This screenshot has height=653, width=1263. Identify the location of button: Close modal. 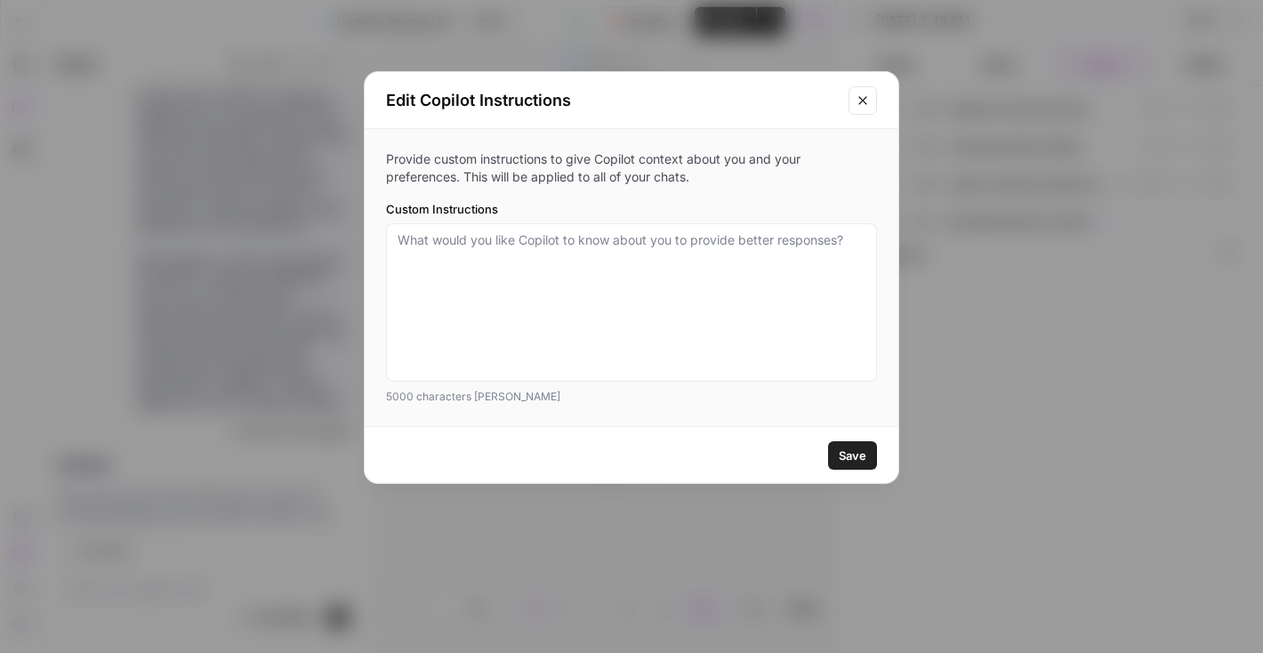
(863, 101).